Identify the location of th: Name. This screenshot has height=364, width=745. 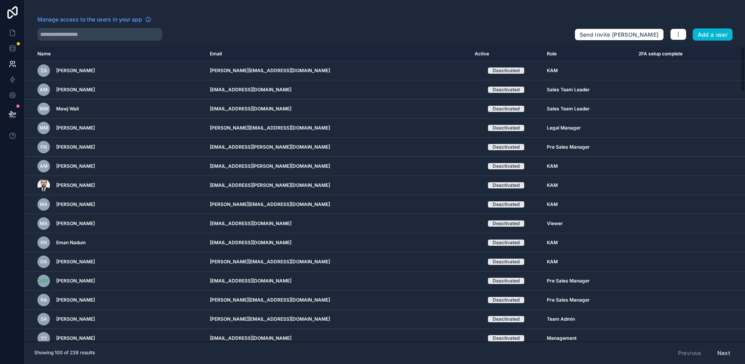
(115, 54).